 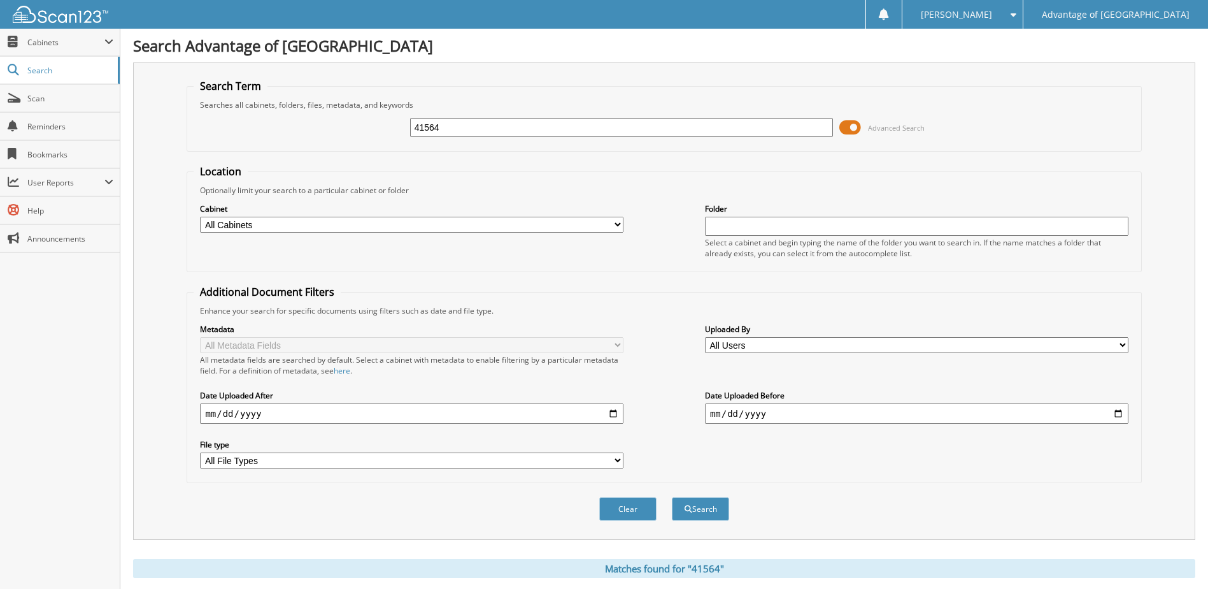 I want to click on label: Cabinet, so click(x=411, y=208).